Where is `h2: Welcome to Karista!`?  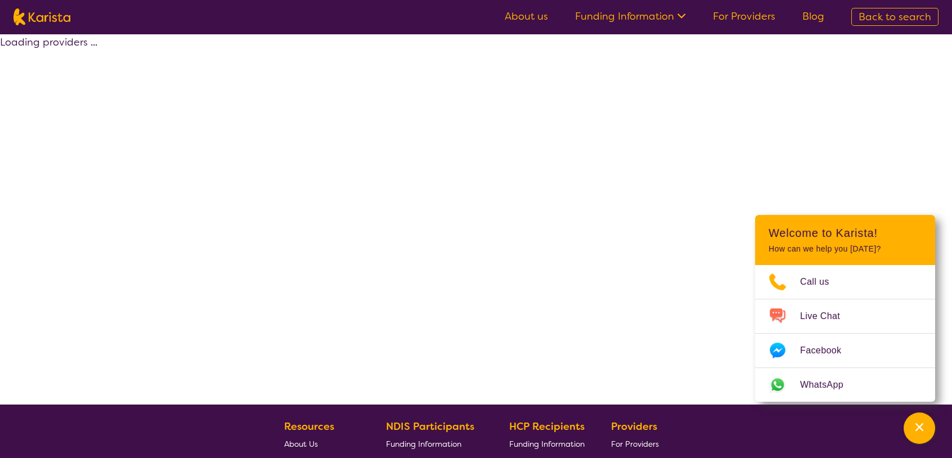 h2: Welcome to Karista! is located at coordinates (845, 233).